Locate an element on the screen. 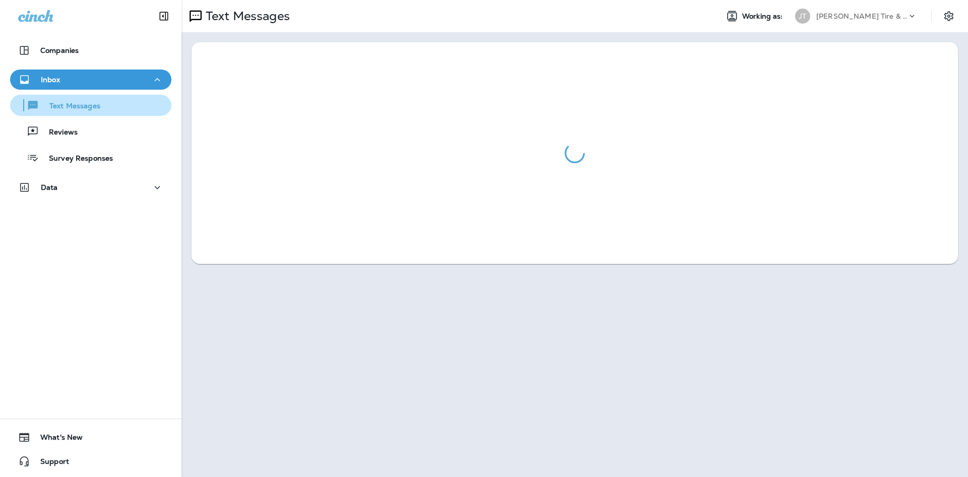  button: Inbox is located at coordinates (91, 80).